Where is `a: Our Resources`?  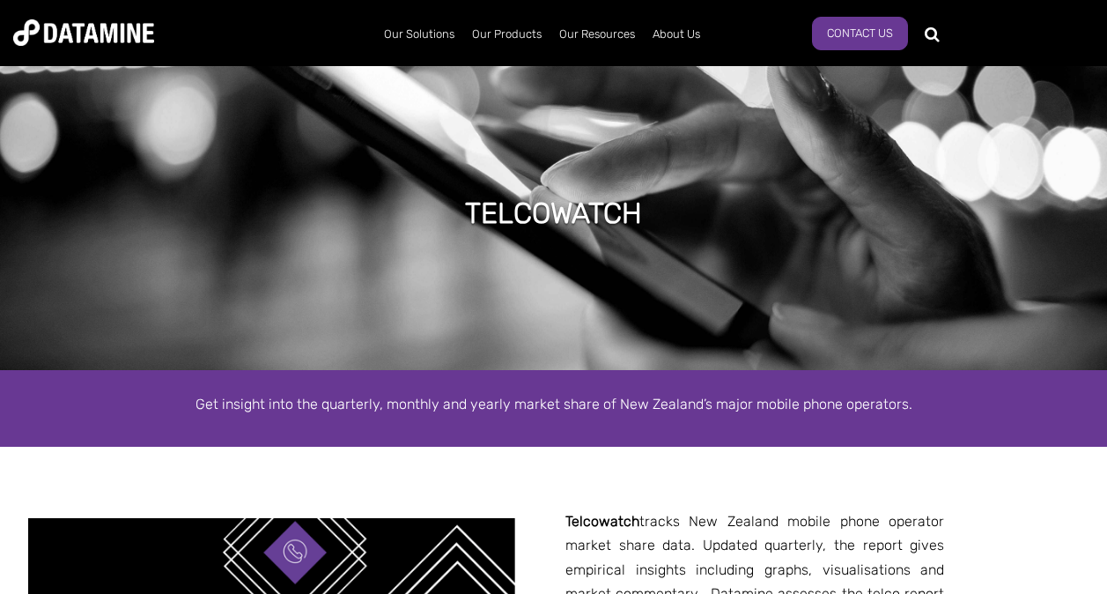 a: Our Resources is located at coordinates (597, 34).